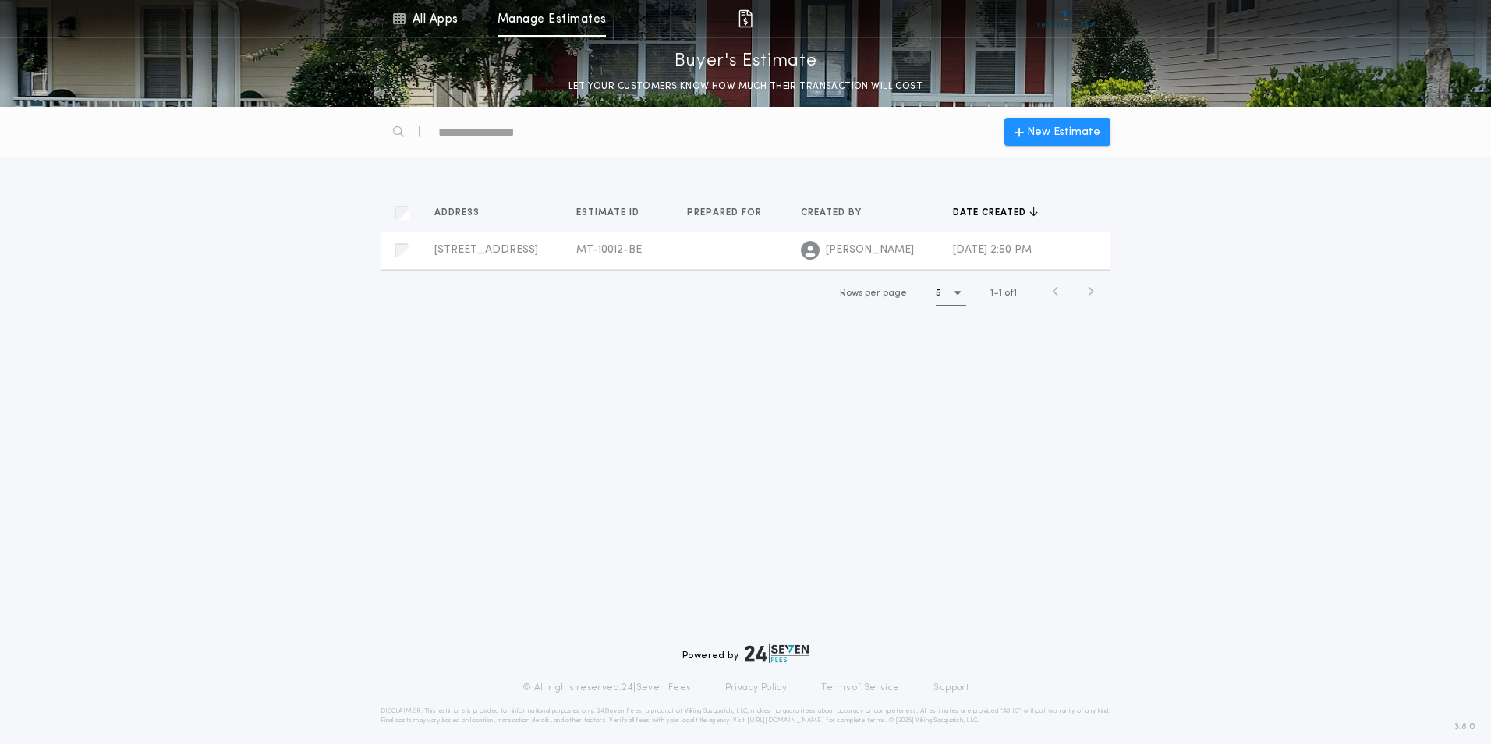 The height and width of the screenshot is (744, 1491). I want to click on h1: 5, so click(938, 293).